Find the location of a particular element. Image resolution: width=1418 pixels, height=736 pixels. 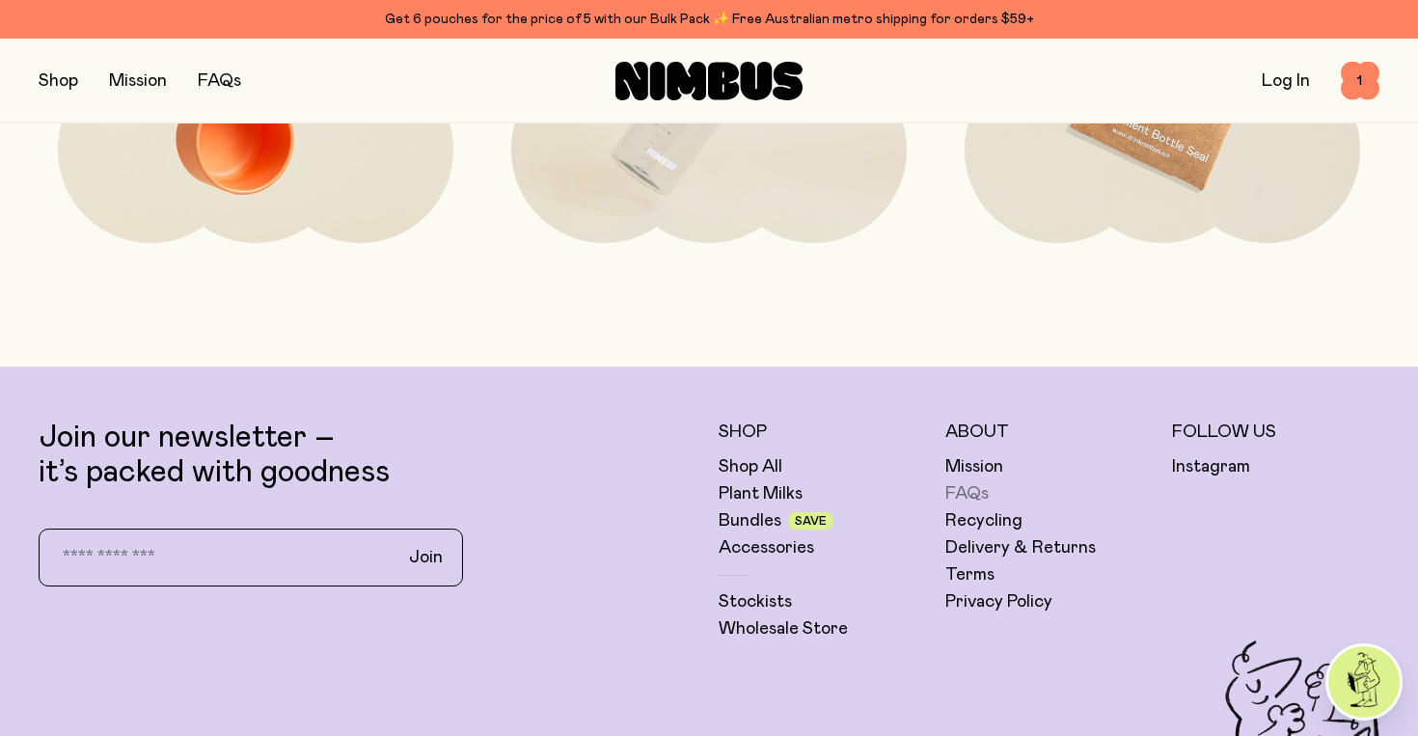

a: Delivery & Returns is located at coordinates (1021, 548).